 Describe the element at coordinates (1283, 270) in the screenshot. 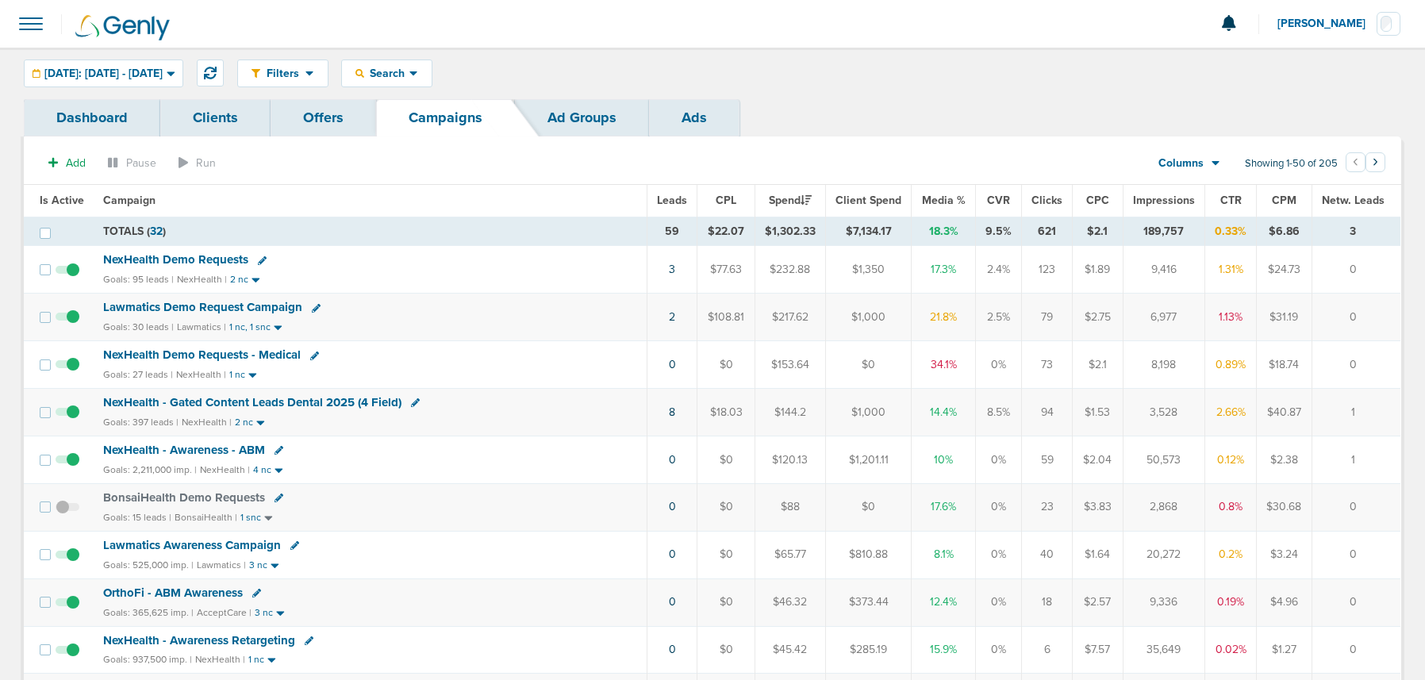

I see `td: $24.73` at that location.